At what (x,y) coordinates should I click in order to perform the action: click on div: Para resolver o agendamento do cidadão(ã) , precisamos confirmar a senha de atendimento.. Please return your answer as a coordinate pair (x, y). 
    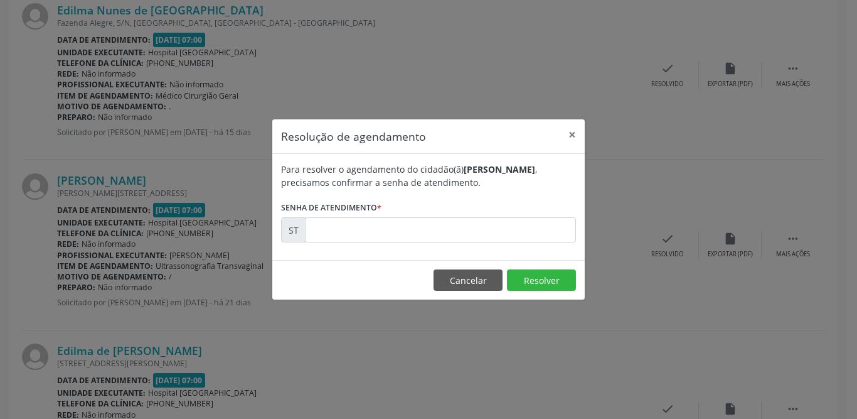
    Looking at the image, I should click on (429, 176).